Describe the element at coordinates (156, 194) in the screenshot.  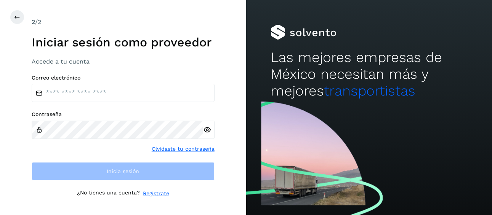
I see `a: Regístrate` at that location.